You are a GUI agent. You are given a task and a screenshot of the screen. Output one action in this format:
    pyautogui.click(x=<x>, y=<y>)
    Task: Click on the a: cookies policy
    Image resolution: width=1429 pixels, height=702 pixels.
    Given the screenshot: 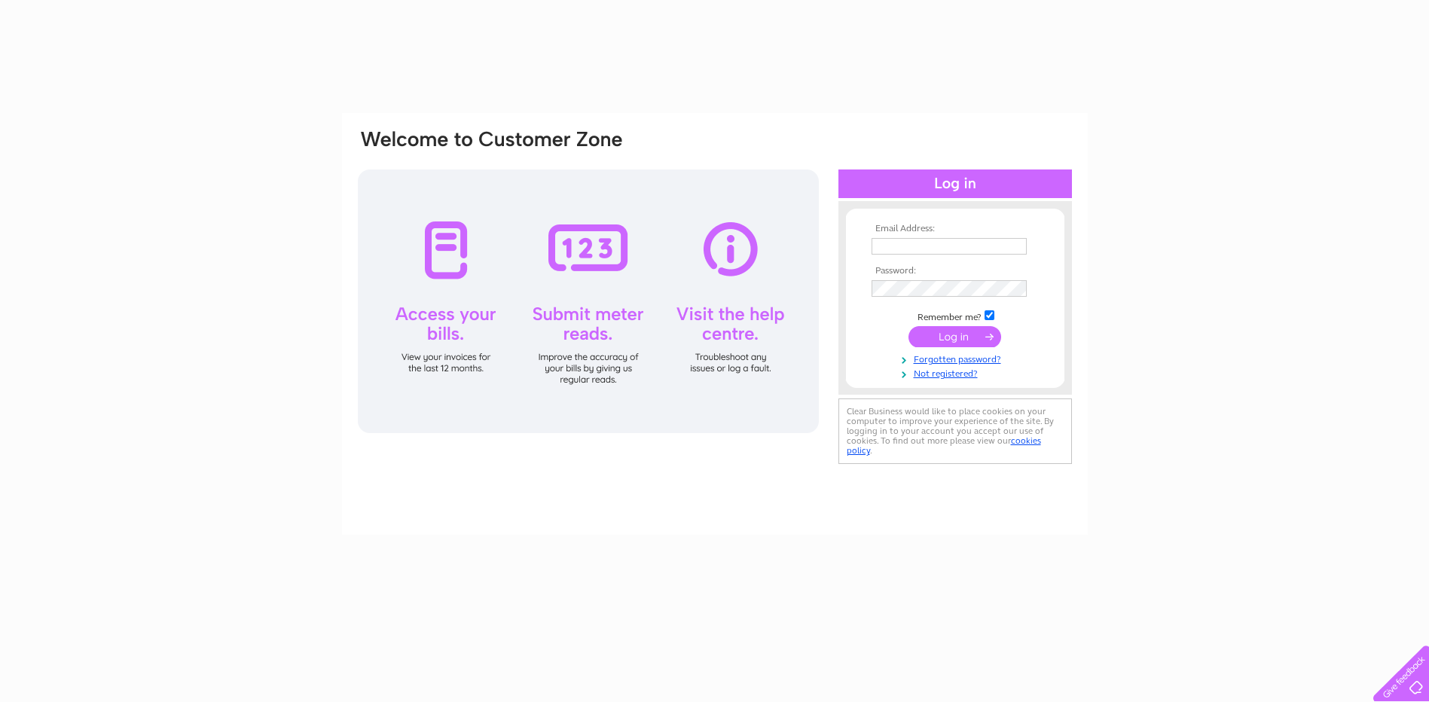 What is the action you would take?
    pyautogui.click(x=944, y=445)
    